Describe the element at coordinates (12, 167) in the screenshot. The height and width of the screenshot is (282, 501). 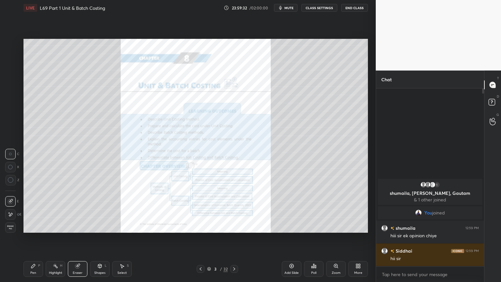
I see `div: X` at that location.